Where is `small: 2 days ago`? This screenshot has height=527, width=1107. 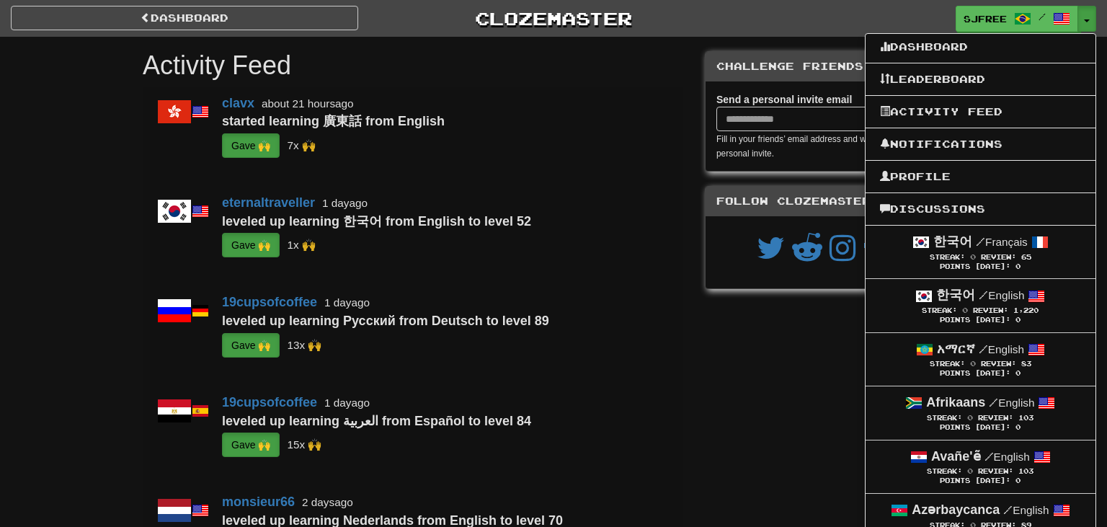
small: 2 days ago is located at coordinates (327, 502).